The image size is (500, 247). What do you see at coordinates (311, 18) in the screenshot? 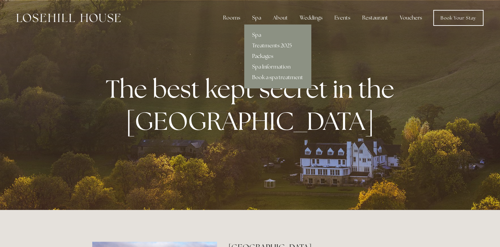
I see `div: Weddings` at bounding box center [311, 18].